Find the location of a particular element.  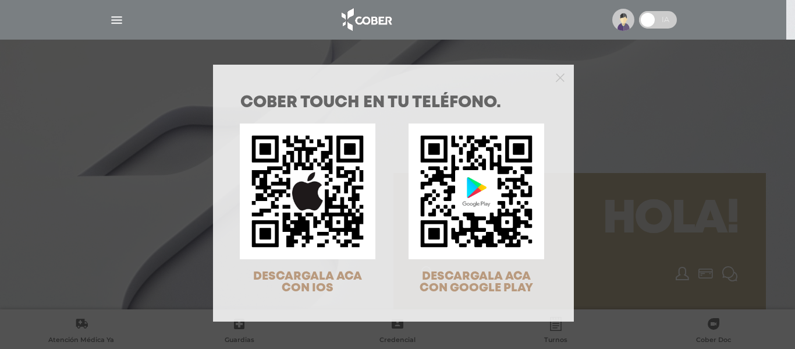

h1: COBER TOUCH en tu teléfono. is located at coordinates (394, 103).